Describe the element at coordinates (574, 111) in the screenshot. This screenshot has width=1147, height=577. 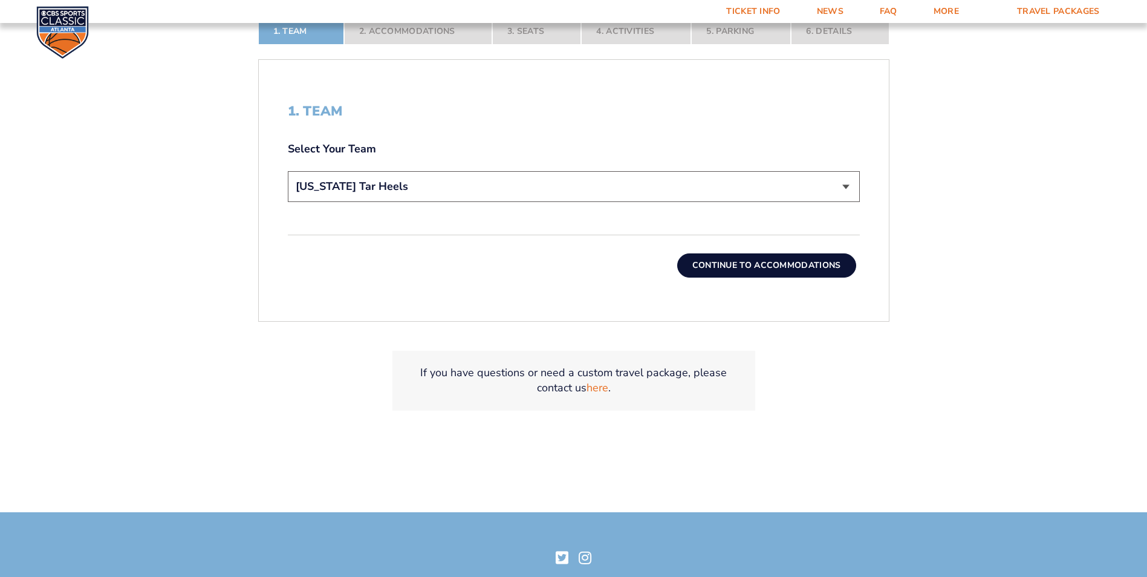
I see `h2: 1. Team` at that location.